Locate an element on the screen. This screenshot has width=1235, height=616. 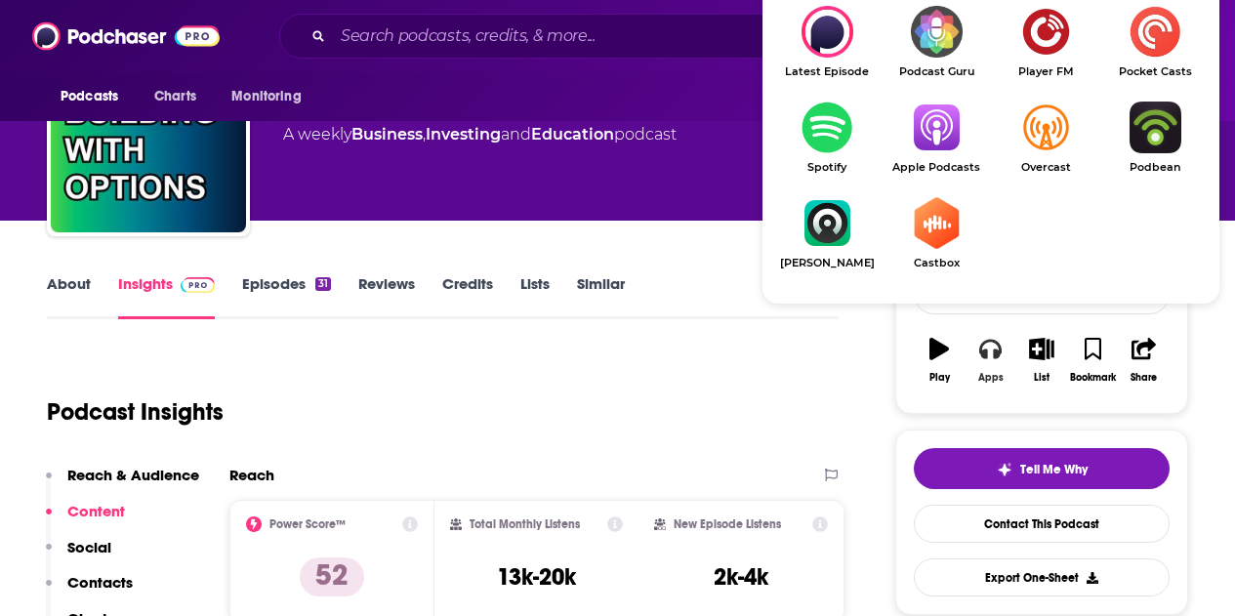
a: Charts is located at coordinates (175, 97).